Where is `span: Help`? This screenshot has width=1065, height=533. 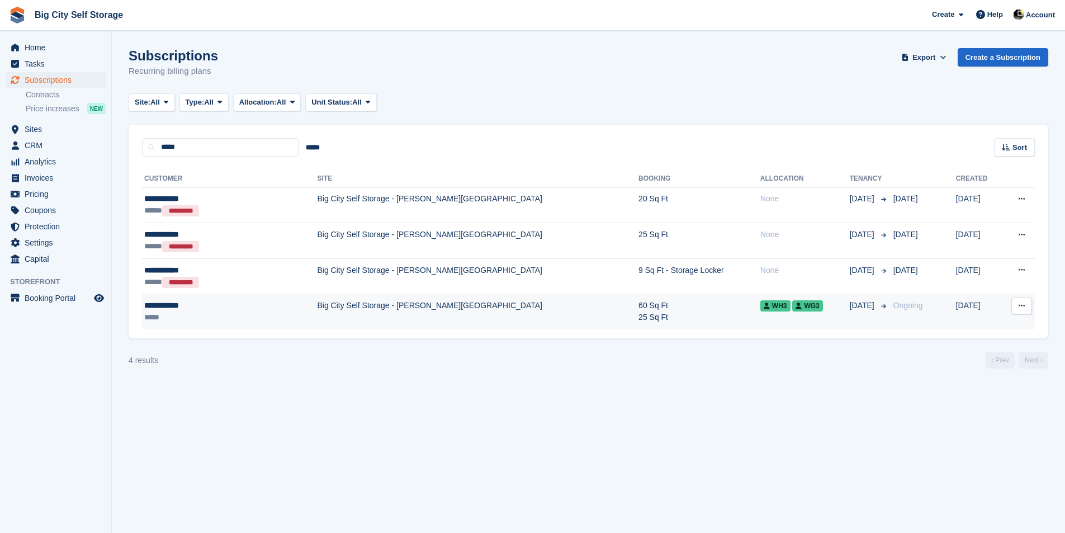
span: Help is located at coordinates (995, 15).